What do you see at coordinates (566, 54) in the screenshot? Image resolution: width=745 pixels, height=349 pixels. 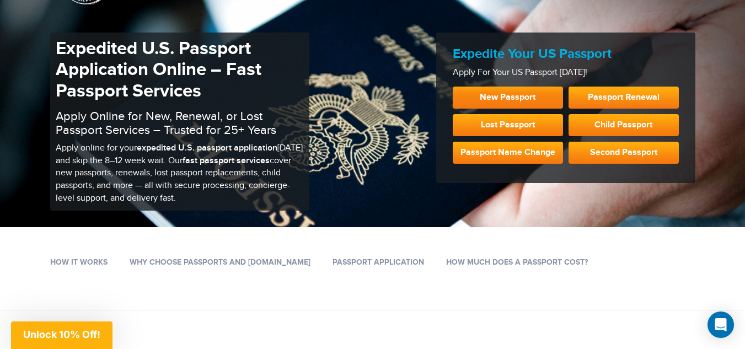 I see `h2: Expedite Your US Passport` at bounding box center [566, 54].